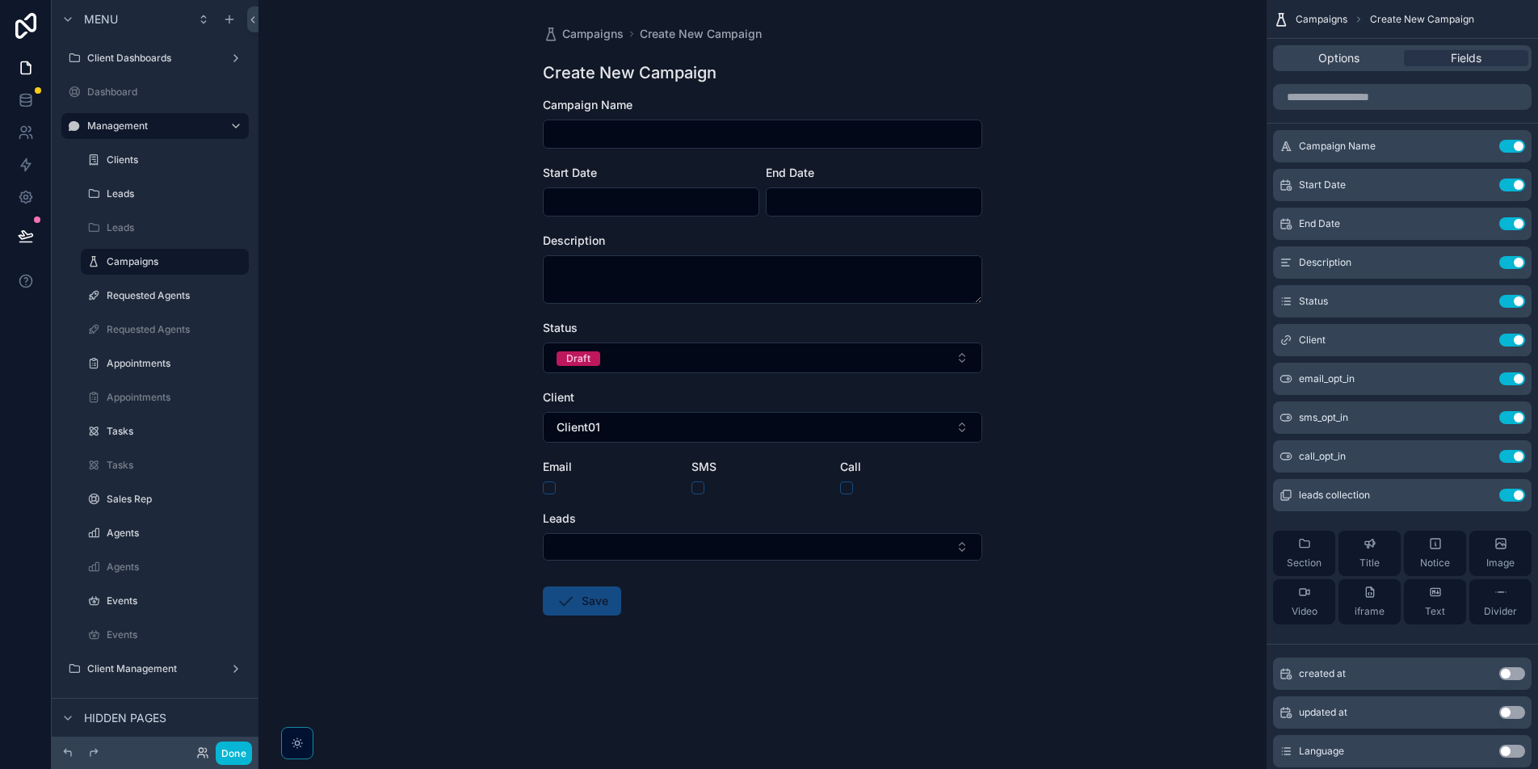  Describe the element at coordinates (233, 753) in the screenshot. I see `button: Done` at that location.